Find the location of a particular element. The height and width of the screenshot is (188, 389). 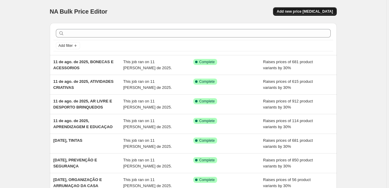

span: Raises prices of 912 product variants by 30% is located at coordinates (288, 104).